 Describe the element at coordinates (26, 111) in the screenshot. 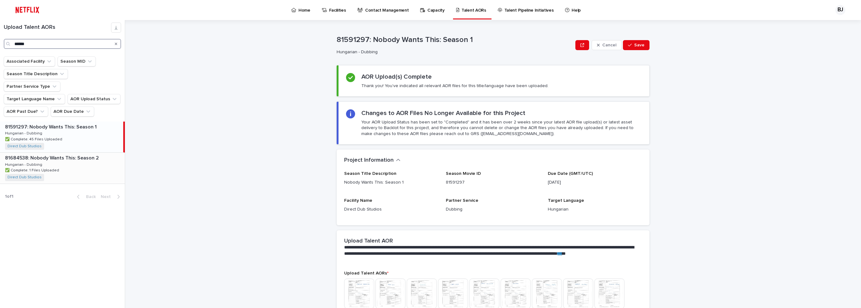

I see `button: AOR Past Due?` at that location.